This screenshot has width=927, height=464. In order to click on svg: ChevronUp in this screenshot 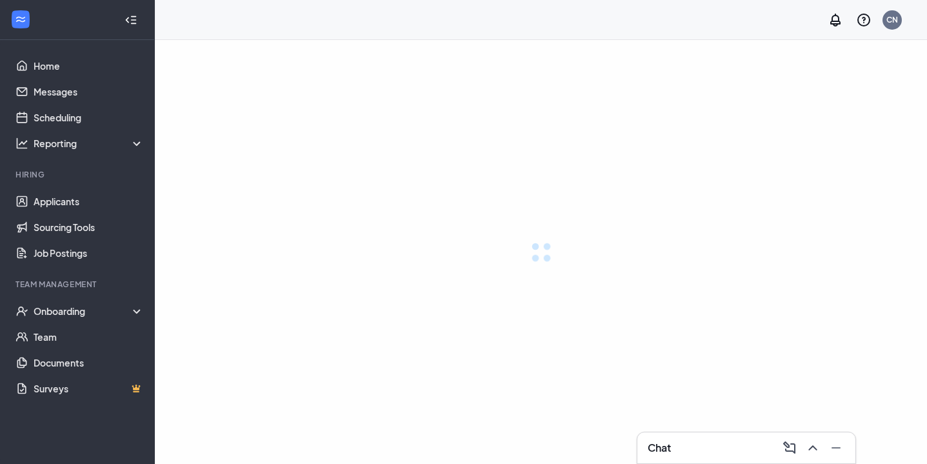, I will do `click(813, 448)`.